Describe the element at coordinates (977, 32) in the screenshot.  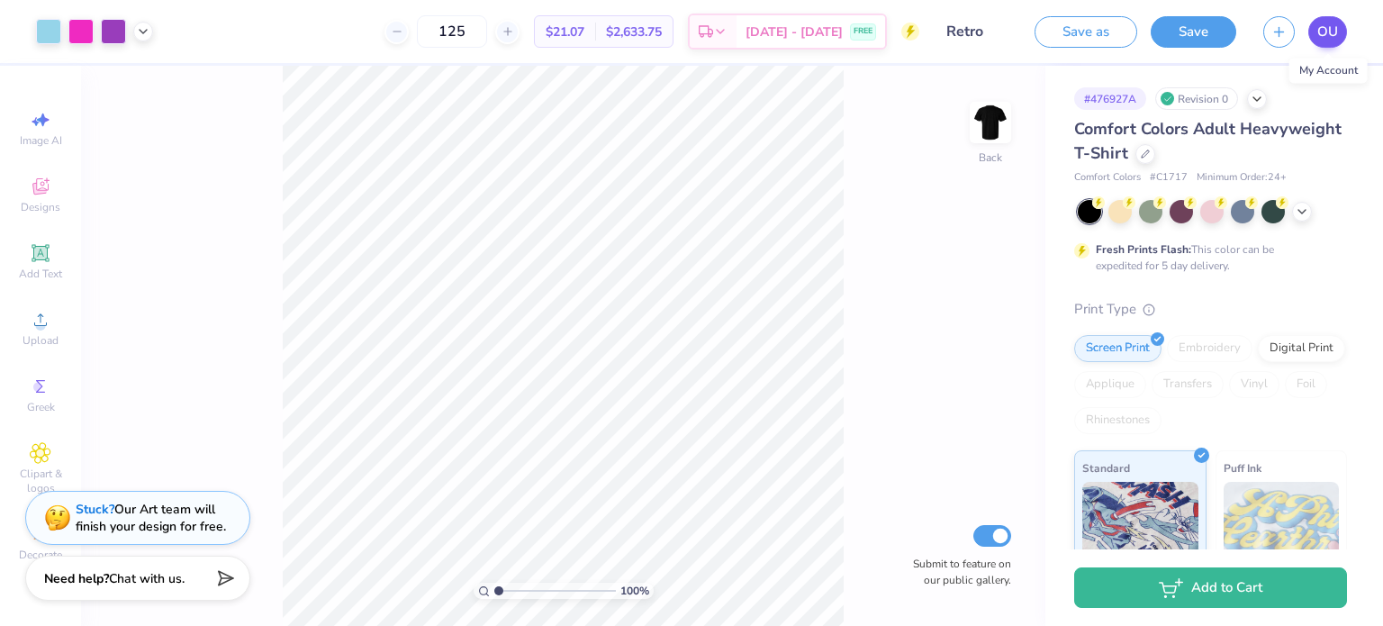
I see `input: Untitled Design` at that location.